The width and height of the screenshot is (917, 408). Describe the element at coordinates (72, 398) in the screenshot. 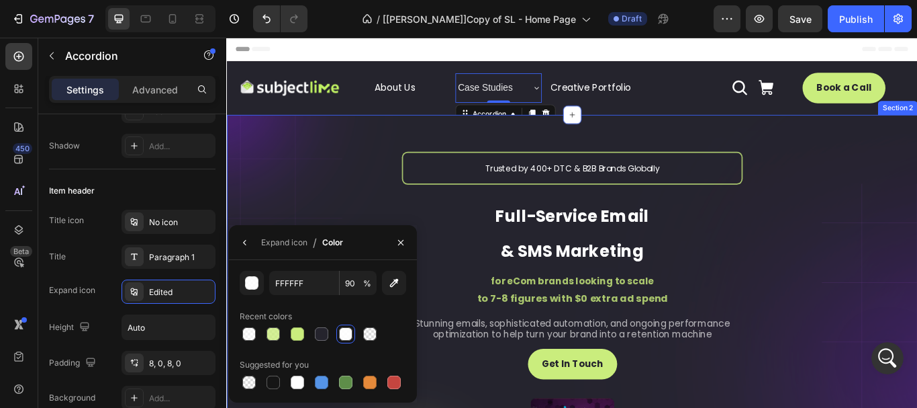

I see `div: Background` at that location.